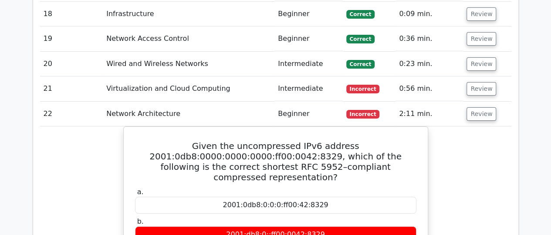 The height and width of the screenshot is (235, 551). Describe the element at coordinates (71, 64) in the screenshot. I see `td: 20` at that location.